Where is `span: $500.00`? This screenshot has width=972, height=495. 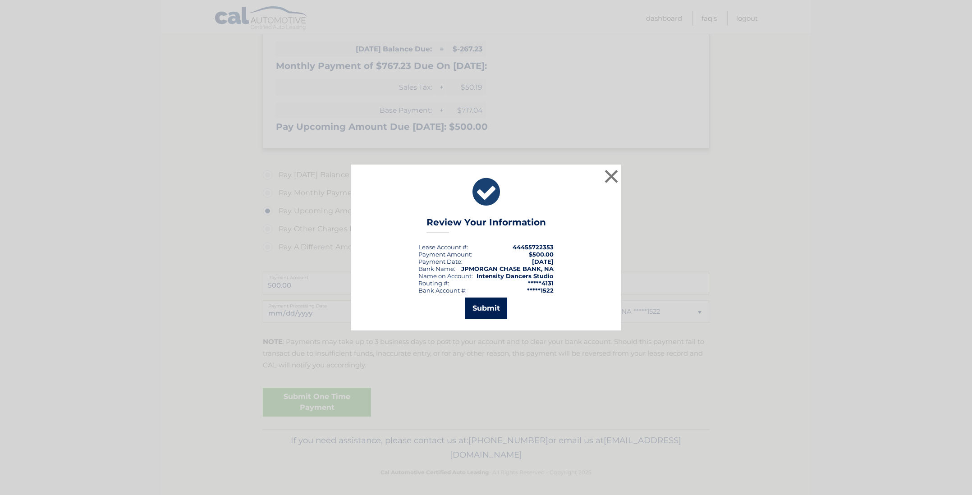
span: $500.00 is located at coordinates (541, 254).